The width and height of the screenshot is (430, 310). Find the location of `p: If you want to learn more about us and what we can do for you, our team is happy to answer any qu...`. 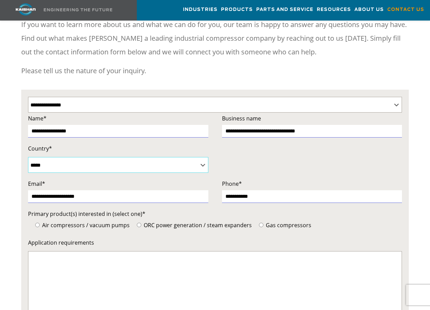

p: If you want to learn more about us and what we can do for you, our team is happy to answer any qu... is located at coordinates (215, 38).